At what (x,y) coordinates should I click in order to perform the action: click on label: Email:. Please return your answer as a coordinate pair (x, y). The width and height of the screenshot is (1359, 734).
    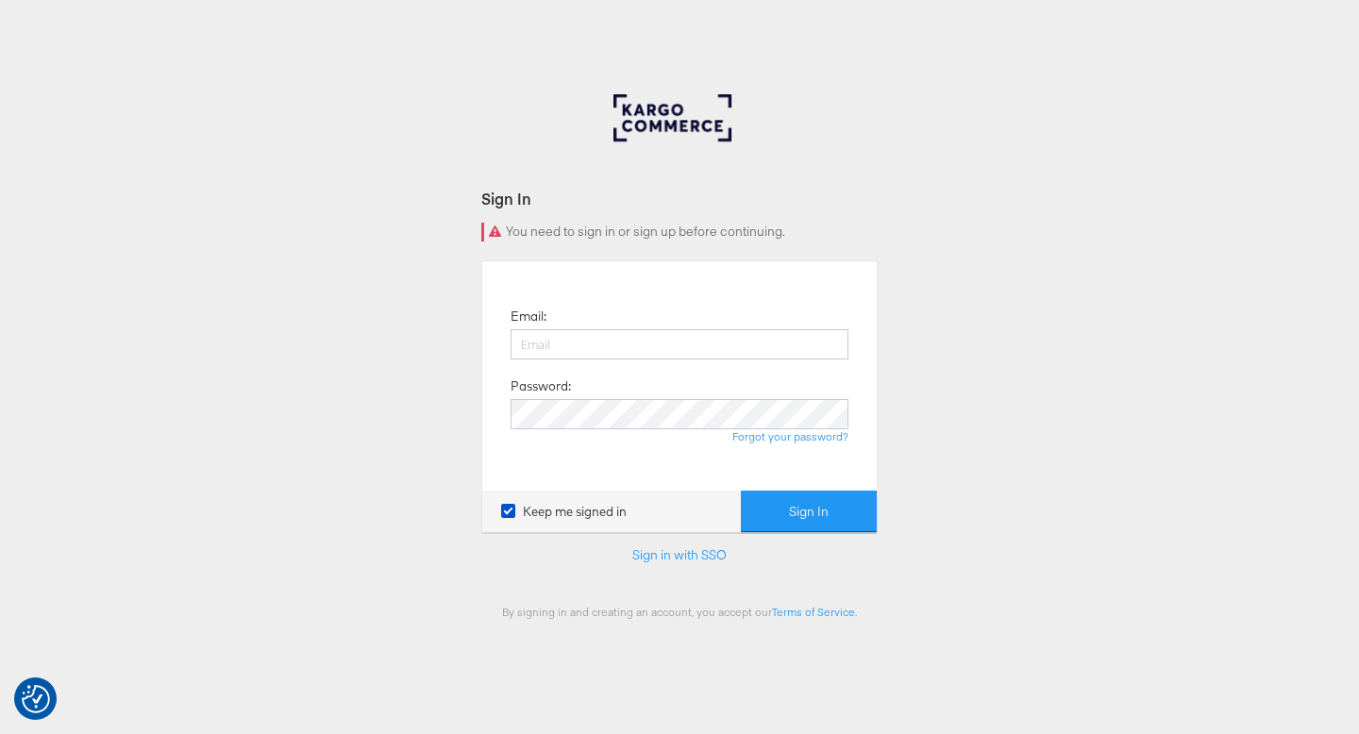
    Looking at the image, I should click on (528, 316).